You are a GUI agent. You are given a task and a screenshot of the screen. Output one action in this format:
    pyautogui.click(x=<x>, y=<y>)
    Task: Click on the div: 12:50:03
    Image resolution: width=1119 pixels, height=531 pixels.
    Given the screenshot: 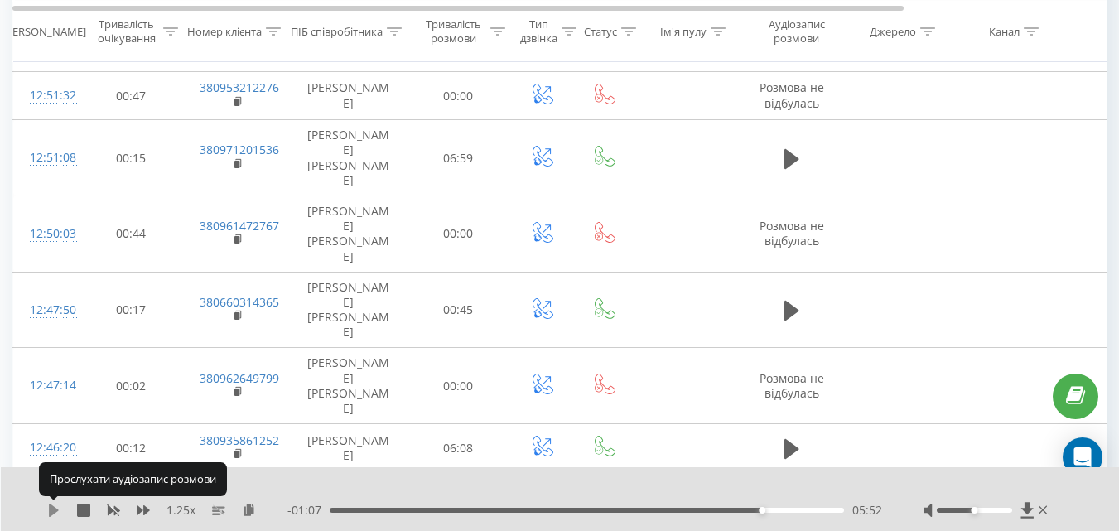 What is the action you would take?
    pyautogui.click(x=46, y=234)
    